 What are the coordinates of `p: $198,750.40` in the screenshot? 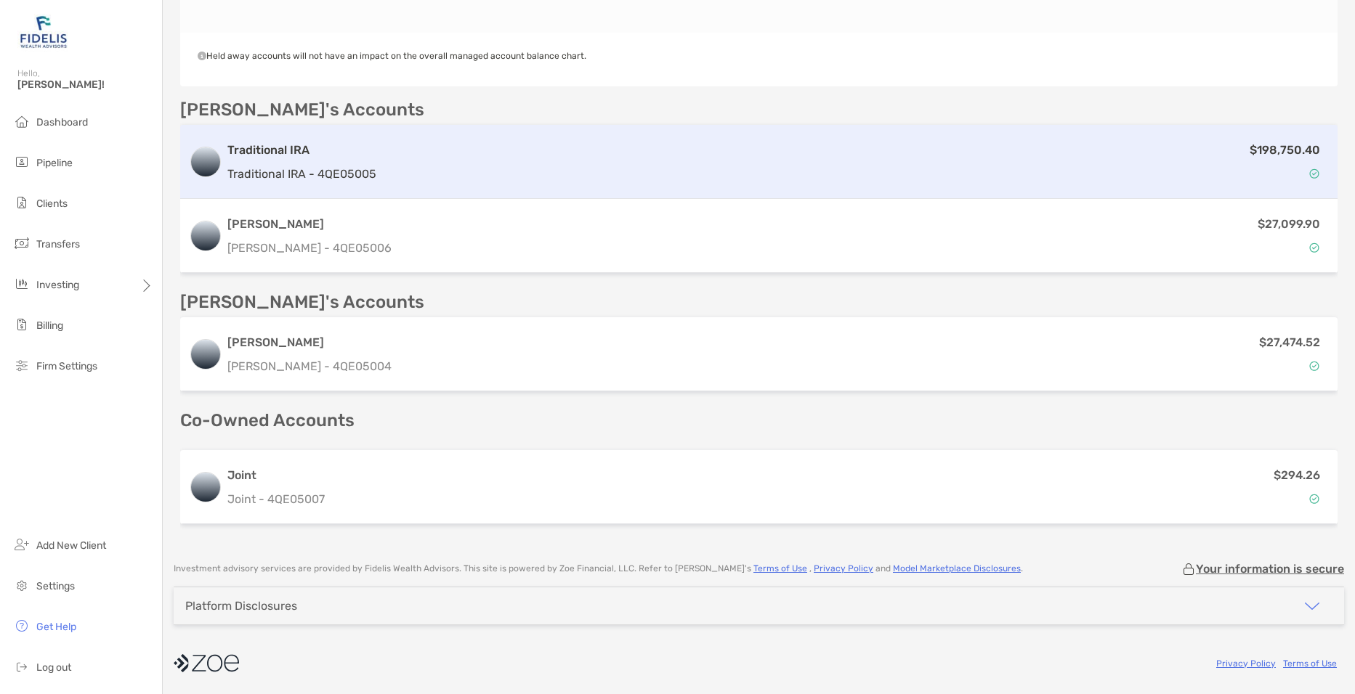 It's located at (1284, 150).